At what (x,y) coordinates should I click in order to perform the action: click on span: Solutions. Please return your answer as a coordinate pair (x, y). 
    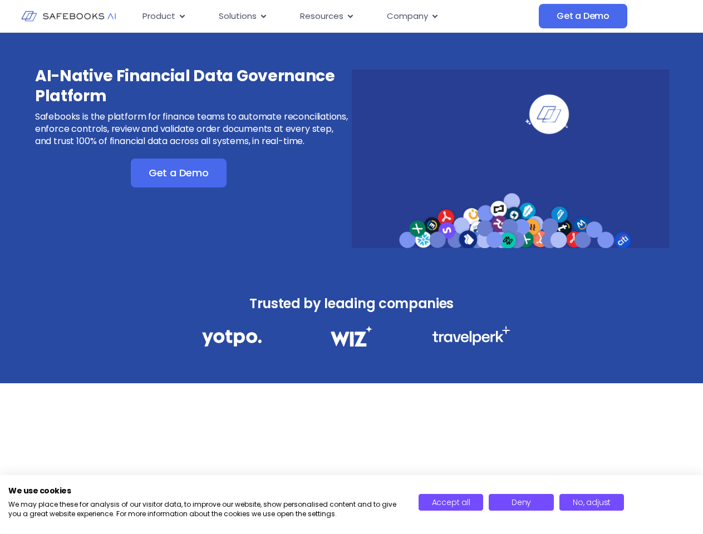
    Looking at the image, I should click on (238, 16).